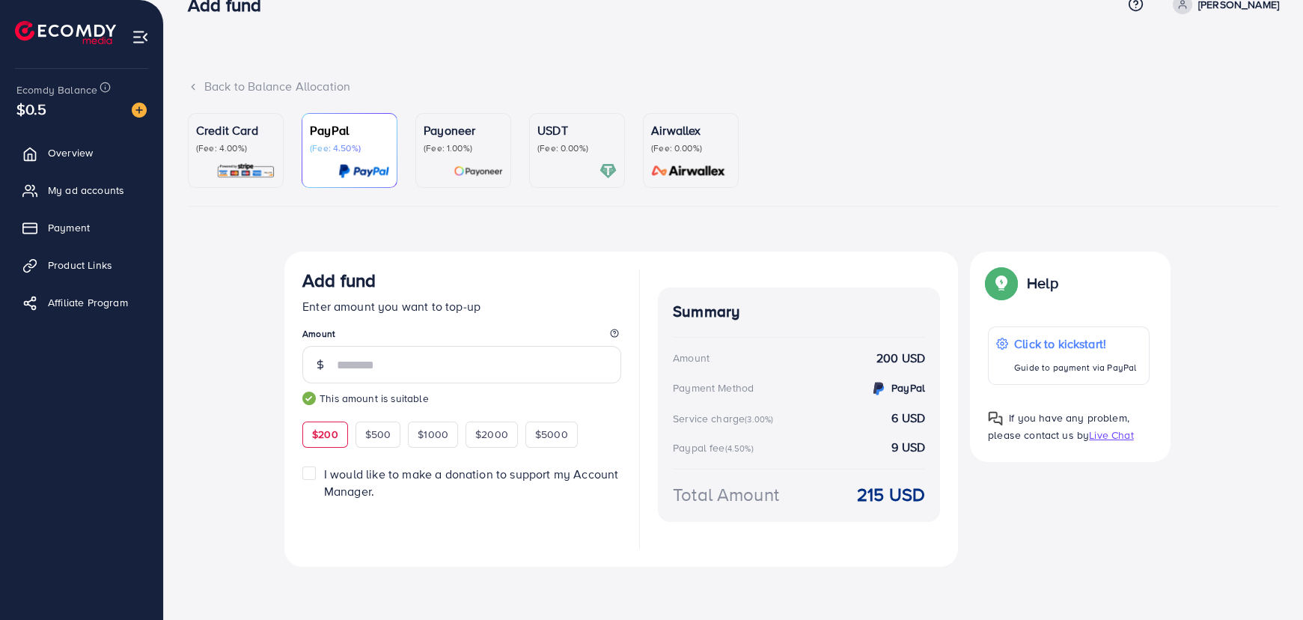 The width and height of the screenshot is (1303, 620). What do you see at coordinates (140, 37) in the screenshot?
I see `img: menu` at bounding box center [140, 37].